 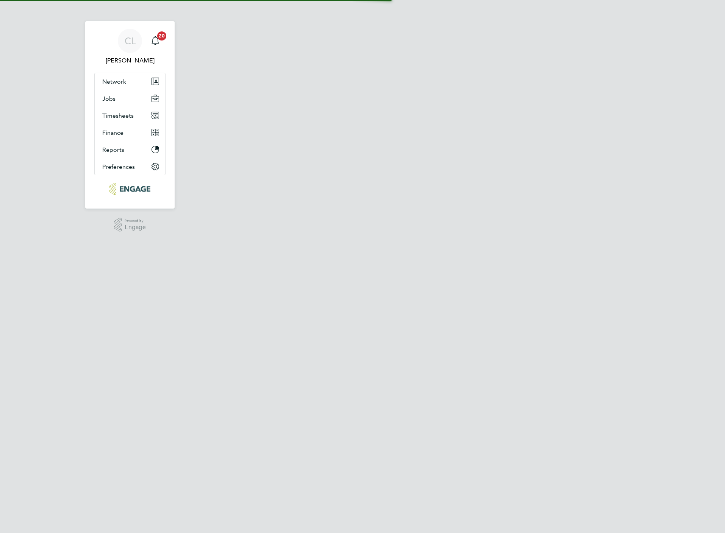 I want to click on button: Preferences, so click(x=130, y=167).